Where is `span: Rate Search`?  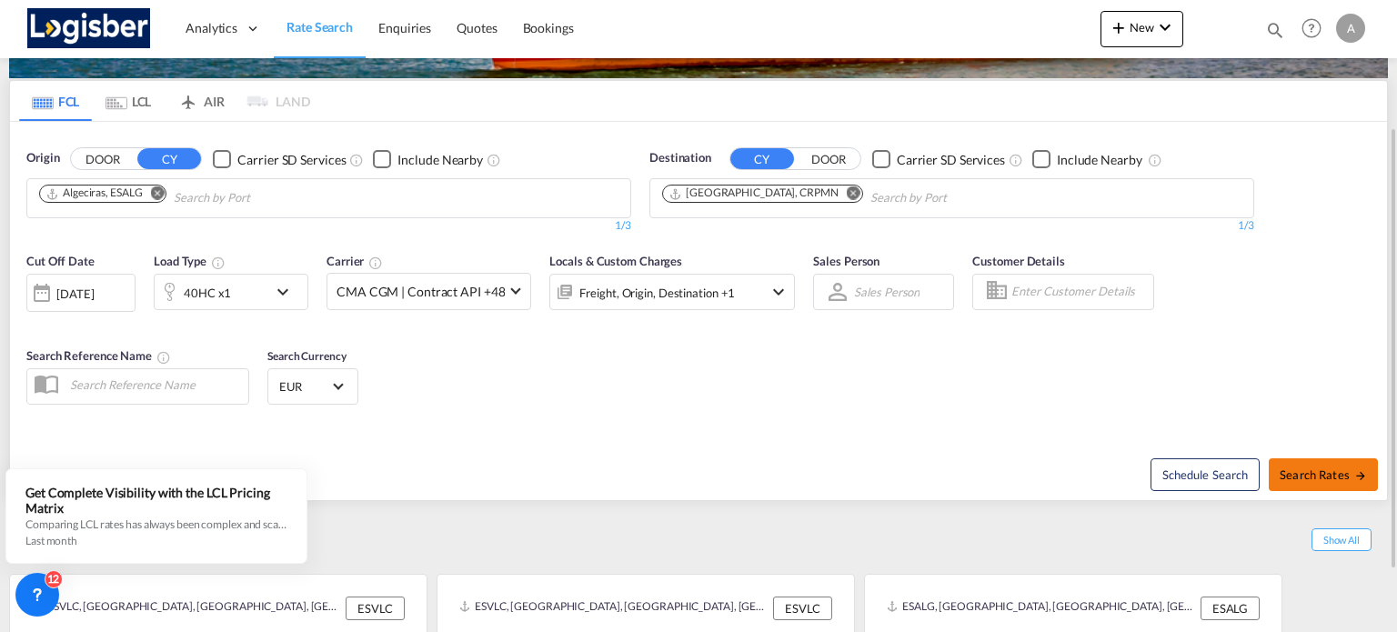
span: Rate Search is located at coordinates (319, 26).